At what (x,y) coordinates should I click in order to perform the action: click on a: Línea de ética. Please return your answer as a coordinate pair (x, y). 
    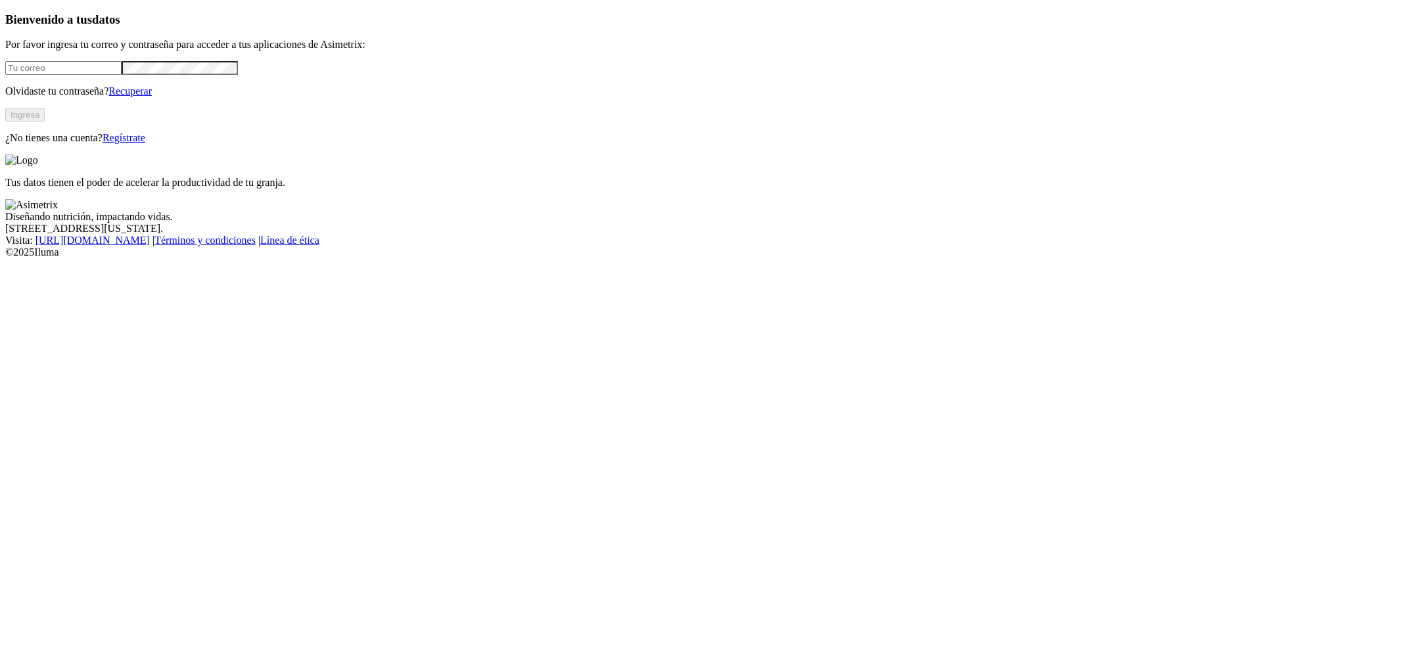
    Looking at the image, I should click on (290, 240).